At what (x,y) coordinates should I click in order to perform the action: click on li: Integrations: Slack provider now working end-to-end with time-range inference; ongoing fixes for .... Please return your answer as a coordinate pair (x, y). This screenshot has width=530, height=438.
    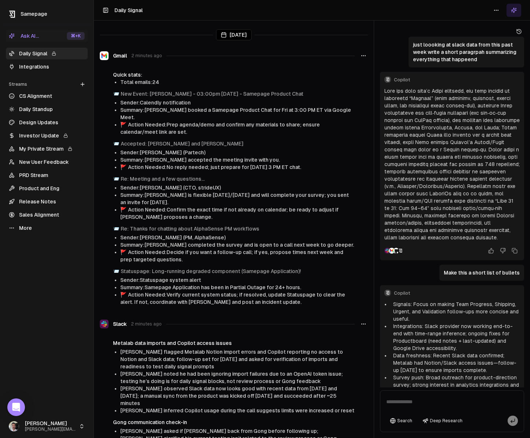
    Looking at the image, I should click on (454, 337).